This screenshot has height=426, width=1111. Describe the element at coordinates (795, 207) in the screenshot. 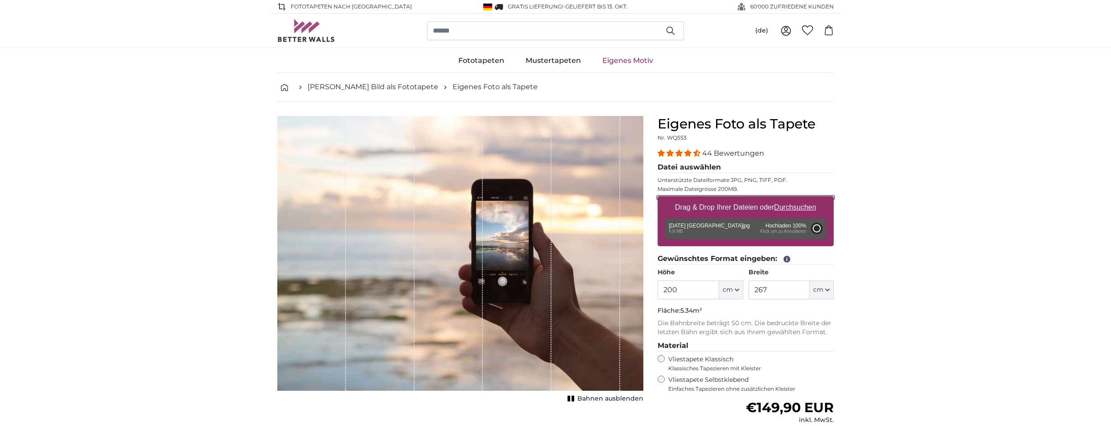

I see `u: Durchsuchen` at that location.